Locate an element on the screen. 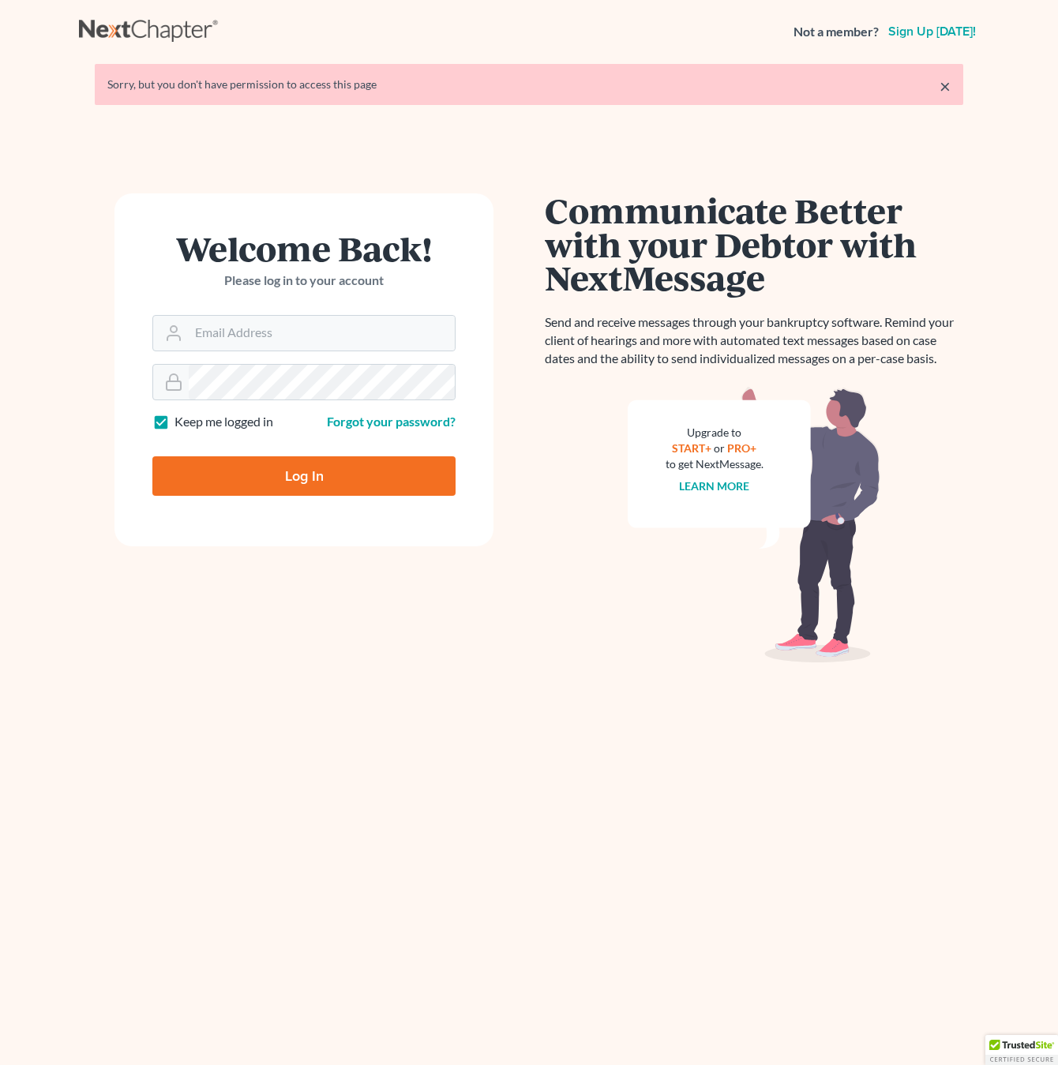 The width and height of the screenshot is (1058, 1065). p: Please log in to your account is located at coordinates (304, 280).